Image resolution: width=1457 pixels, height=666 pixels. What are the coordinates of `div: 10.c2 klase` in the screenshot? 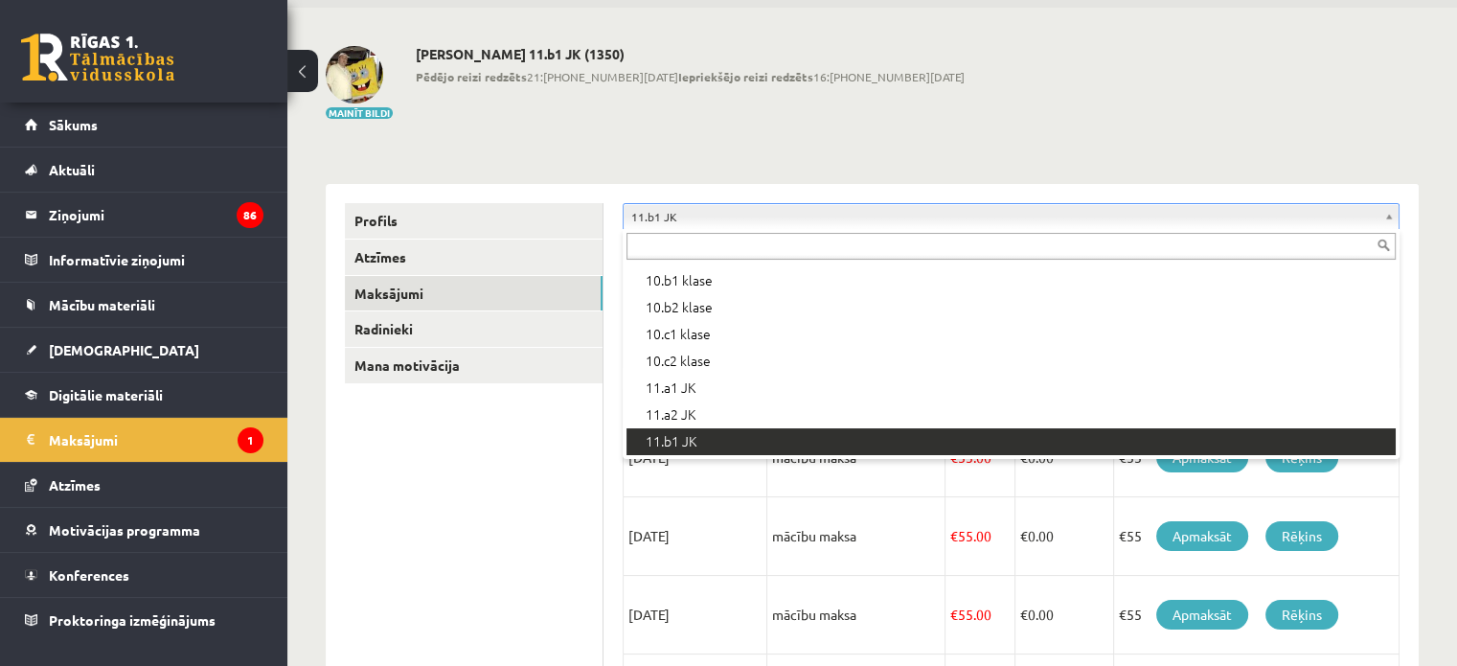 It's located at (1010, 361).